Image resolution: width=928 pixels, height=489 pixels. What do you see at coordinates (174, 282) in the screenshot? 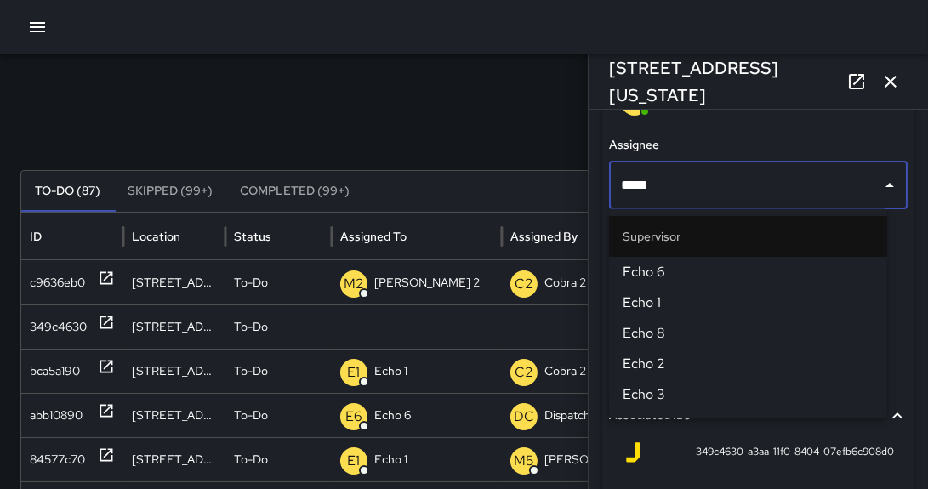
I see `div: 100 Grand Avenue` at bounding box center [174, 282].